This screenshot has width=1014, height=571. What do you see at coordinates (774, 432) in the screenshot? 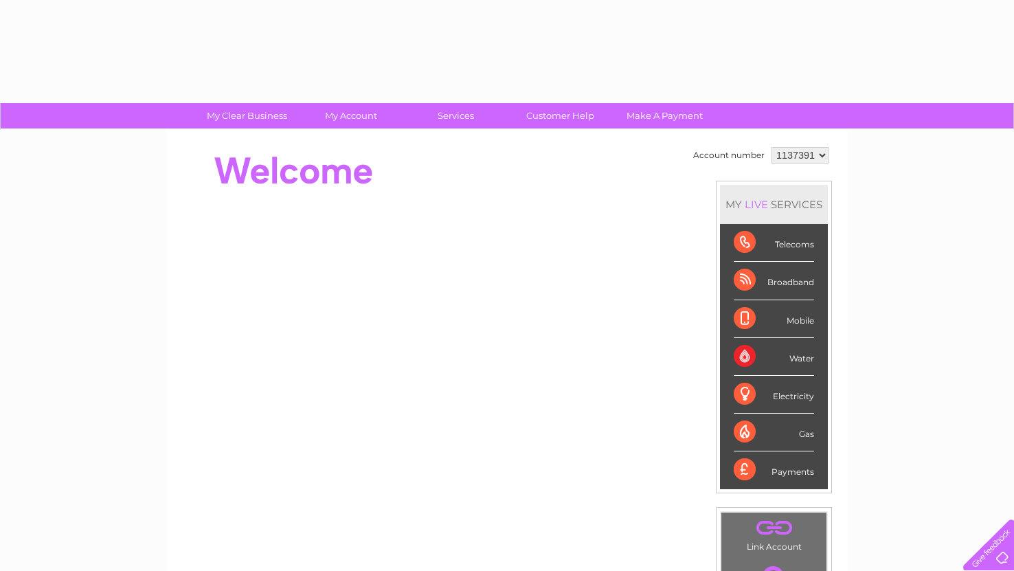
I see `div: Gas` at bounding box center [774, 432].